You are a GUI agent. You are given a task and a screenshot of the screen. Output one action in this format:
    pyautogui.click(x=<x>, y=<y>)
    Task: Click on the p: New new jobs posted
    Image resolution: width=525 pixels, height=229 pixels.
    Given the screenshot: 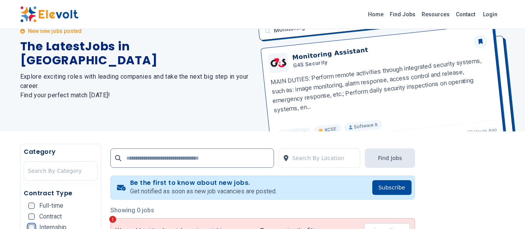 What is the action you would take?
    pyautogui.click(x=55, y=31)
    